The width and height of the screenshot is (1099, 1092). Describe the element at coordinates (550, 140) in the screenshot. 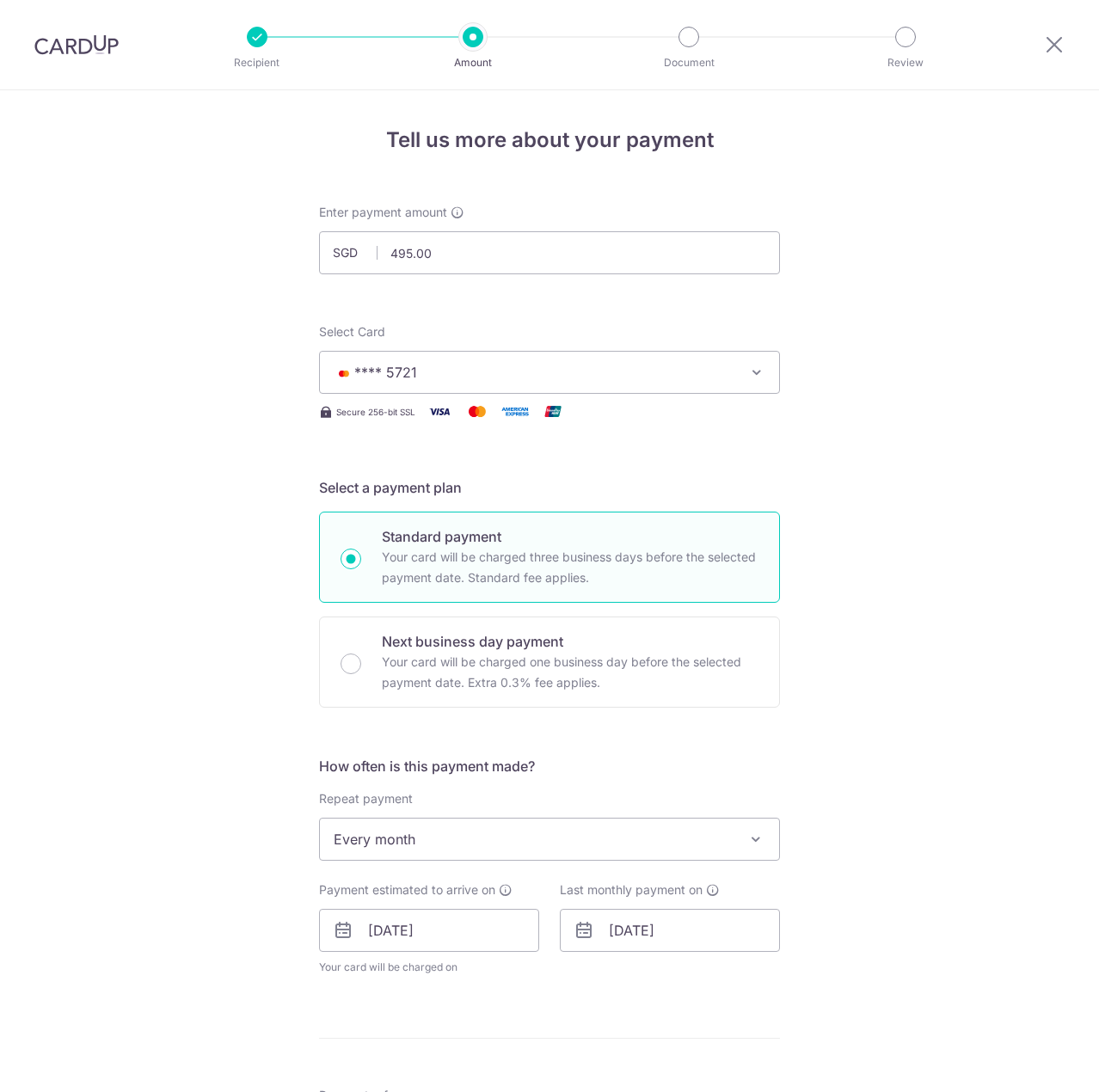

I see `h4: Tell us more about your payment` at that location.